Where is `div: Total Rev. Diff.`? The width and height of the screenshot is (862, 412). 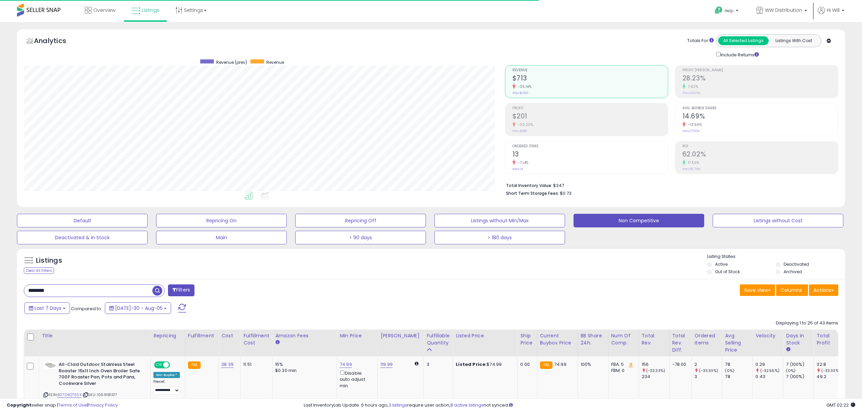
div: Total Rev. Diff. is located at coordinates (681, 343).